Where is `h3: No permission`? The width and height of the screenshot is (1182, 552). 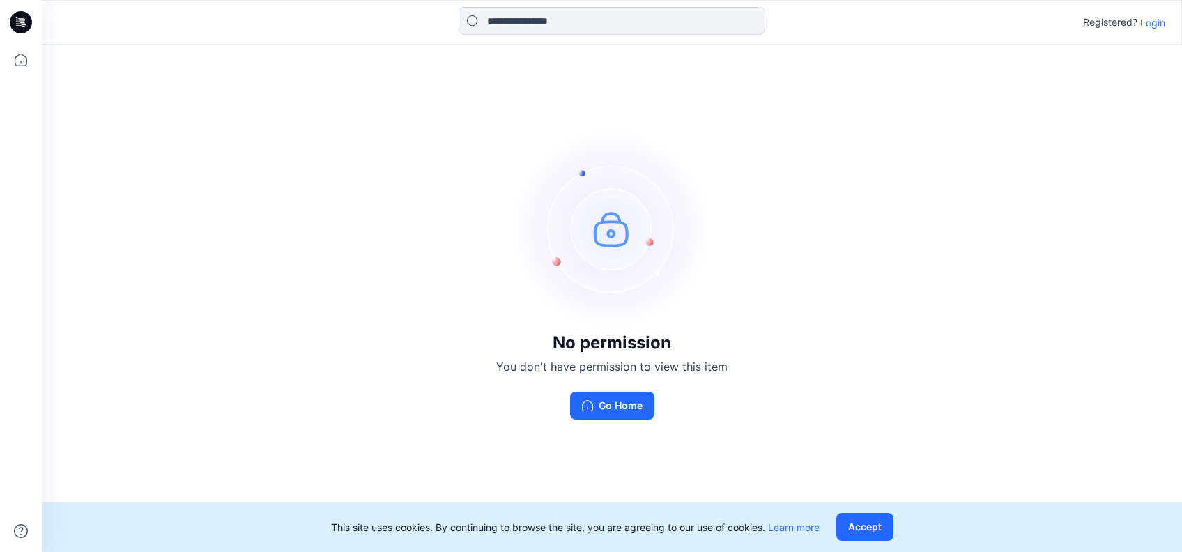
h3: No permission is located at coordinates (612, 343).